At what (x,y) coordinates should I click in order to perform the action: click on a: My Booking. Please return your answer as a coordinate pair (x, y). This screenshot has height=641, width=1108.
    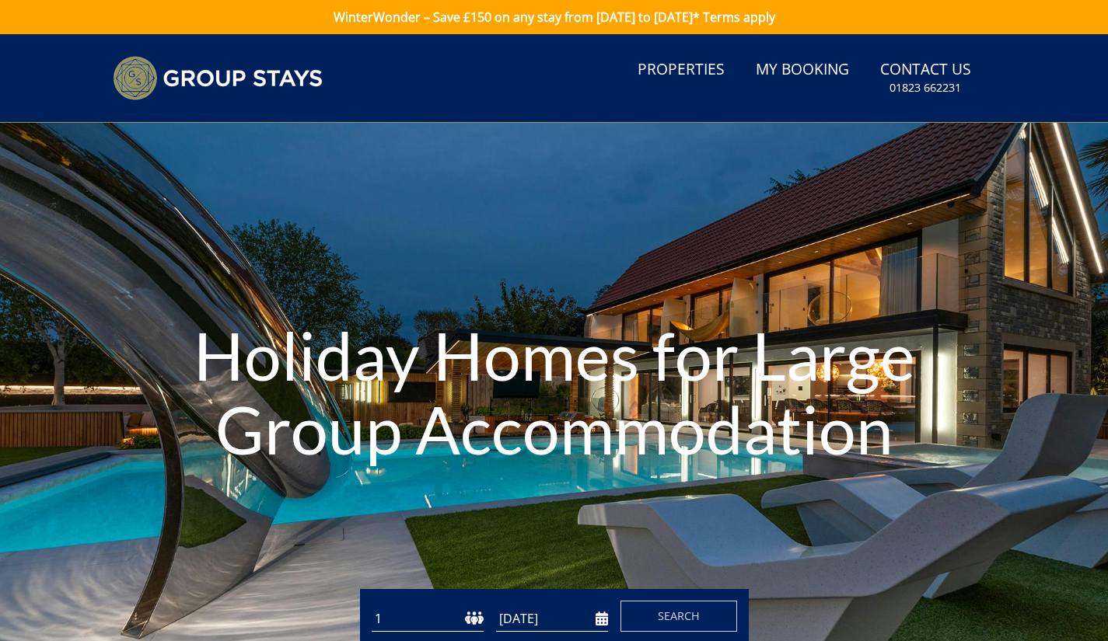
    Looking at the image, I should click on (802, 70).